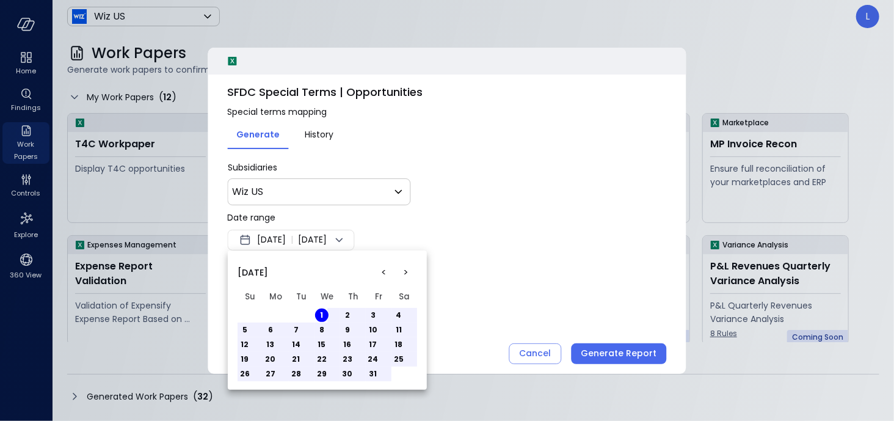  I want to click on button: Friday, January 24th, 2025, selected, so click(373, 359).